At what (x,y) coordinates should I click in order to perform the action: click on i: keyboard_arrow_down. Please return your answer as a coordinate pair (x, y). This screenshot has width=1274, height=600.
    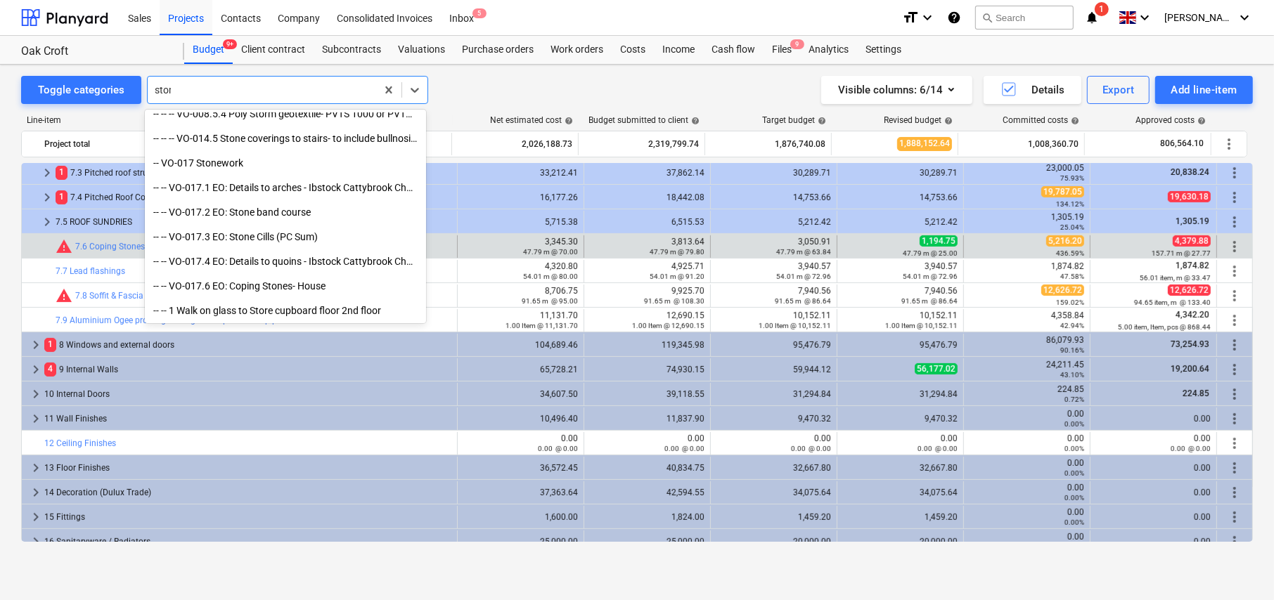
    Looking at the image, I should click on (1144, 18).